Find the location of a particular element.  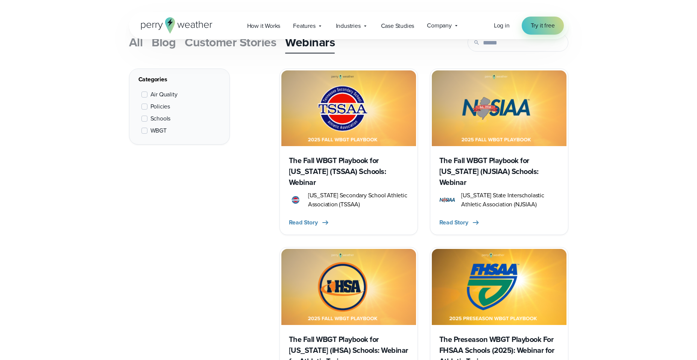

span: Case Studies is located at coordinates (398, 26).